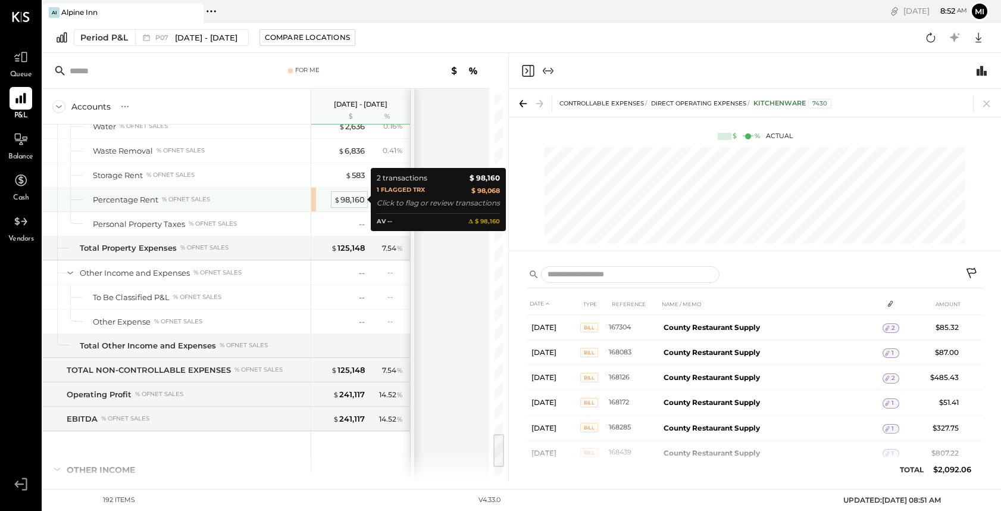 The height and width of the screenshot is (511, 1001). I want to click on div: v 4.33.0, so click(489, 500).